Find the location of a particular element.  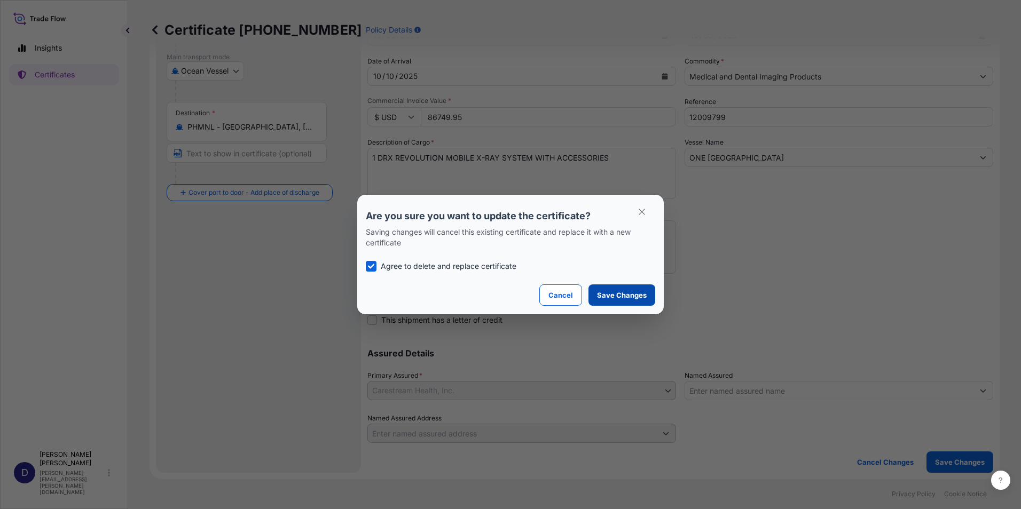

p: Save Changes is located at coordinates (622, 295).